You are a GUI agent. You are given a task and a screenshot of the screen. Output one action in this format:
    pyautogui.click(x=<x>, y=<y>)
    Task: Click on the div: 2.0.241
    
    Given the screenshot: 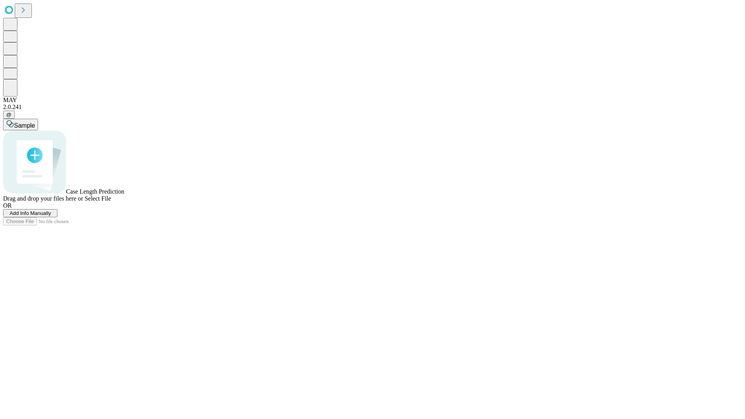 What is the action you would take?
    pyautogui.click(x=373, y=107)
    